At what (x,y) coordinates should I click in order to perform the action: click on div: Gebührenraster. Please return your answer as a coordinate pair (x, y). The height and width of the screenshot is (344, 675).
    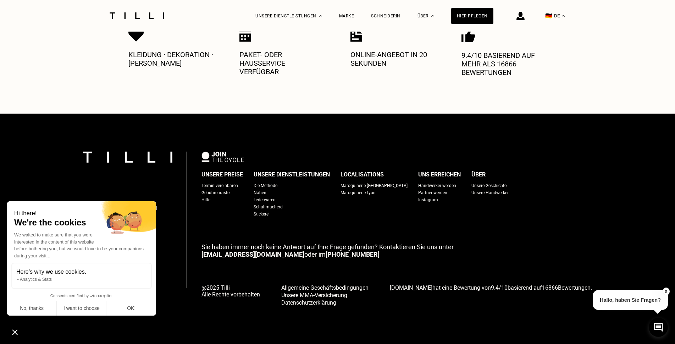
    Looking at the image, I should click on (216, 193).